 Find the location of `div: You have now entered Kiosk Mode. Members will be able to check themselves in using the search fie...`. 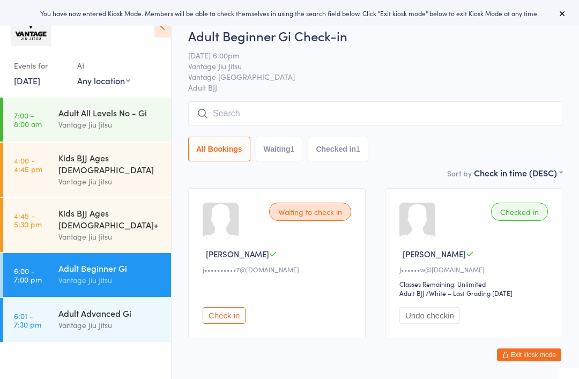

div: You have now entered Kiosk Mode. Members will be able to check themselves in using the search fie... is located at coordinates (290, 13).